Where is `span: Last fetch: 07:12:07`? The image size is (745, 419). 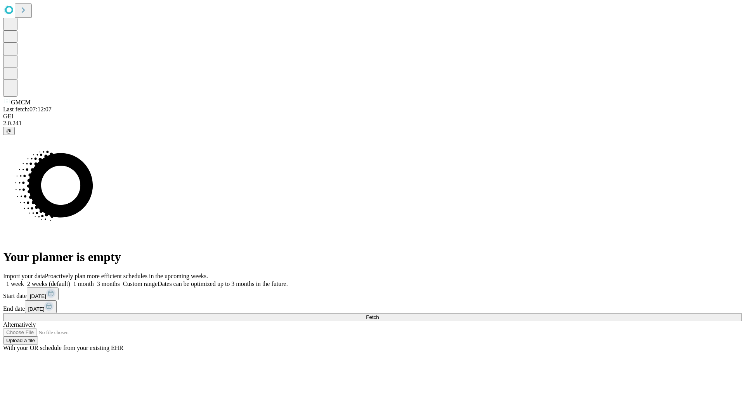 span: Last fetch: 07:12:07 is located at coordinates (27, 109).